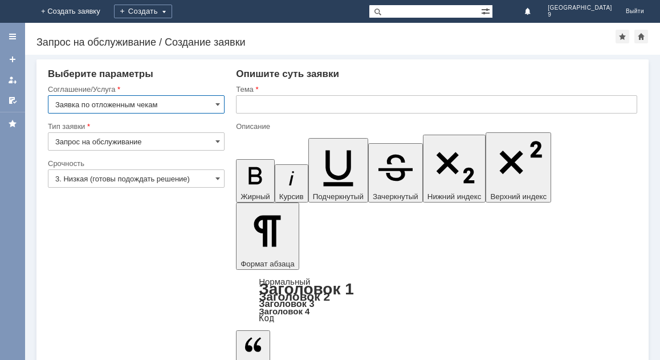 This screenshot has width=660, height=360. What do you see at coordinates (518, 167) in the screenshot?
I see `button: Верхний индекс` at bounding box center [518, 167].